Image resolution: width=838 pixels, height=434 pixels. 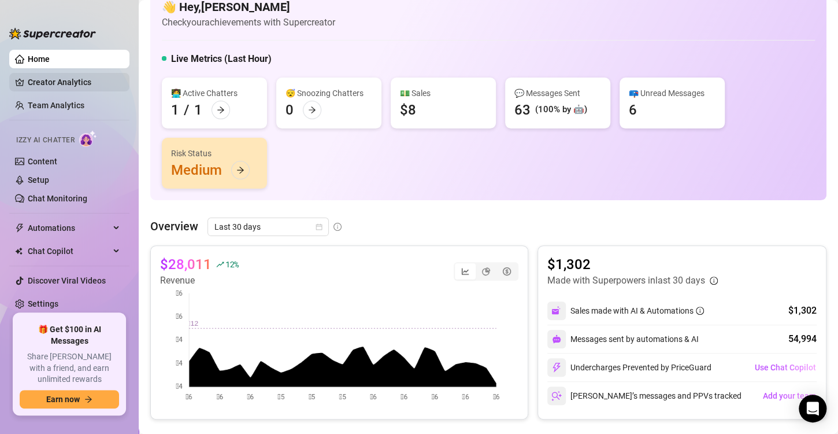 I want to click on div: 0, so click(x=290, y=110).